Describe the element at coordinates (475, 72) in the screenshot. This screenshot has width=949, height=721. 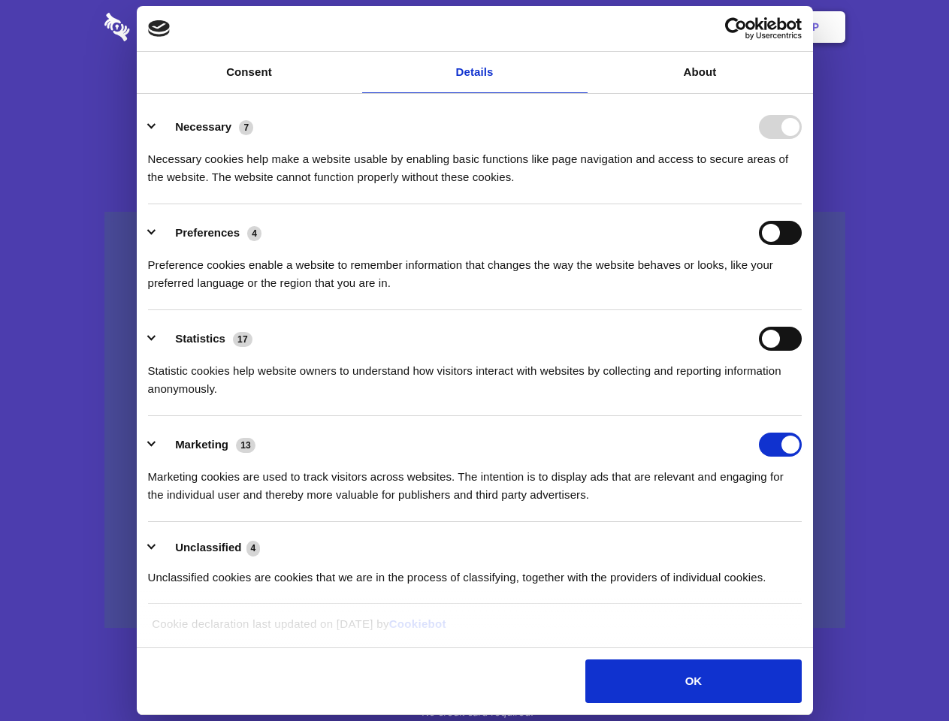
I see `a: Details` at that location.